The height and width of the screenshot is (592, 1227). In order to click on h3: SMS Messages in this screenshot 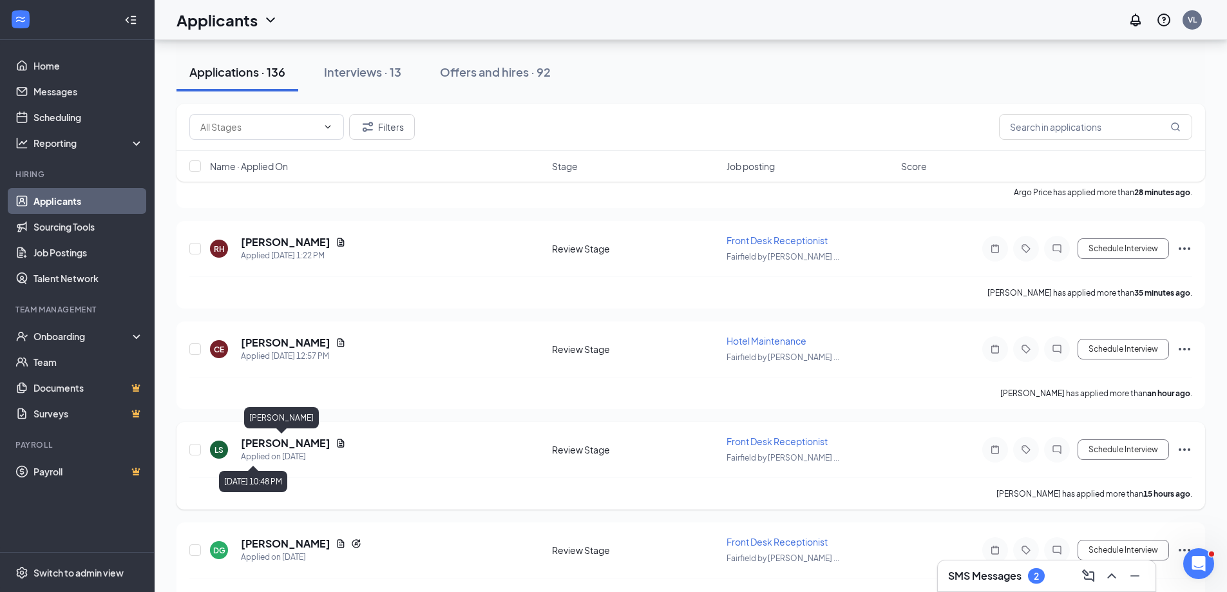, I will do `click(985, 576)`.